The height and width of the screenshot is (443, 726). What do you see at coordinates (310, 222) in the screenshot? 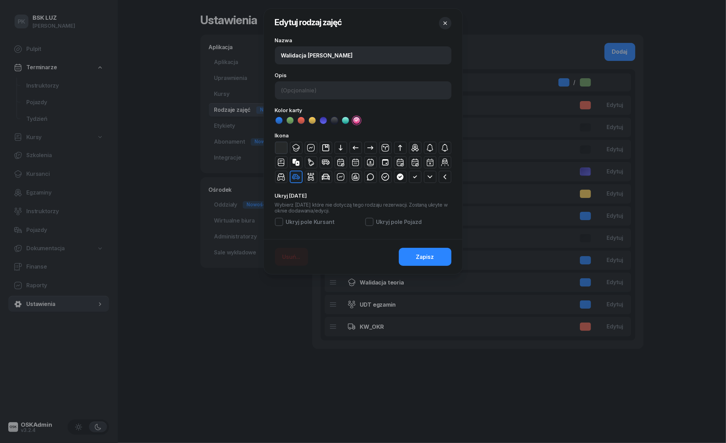
I see `div: Ukryj pole Kursant` at bounding box center [310, 222].